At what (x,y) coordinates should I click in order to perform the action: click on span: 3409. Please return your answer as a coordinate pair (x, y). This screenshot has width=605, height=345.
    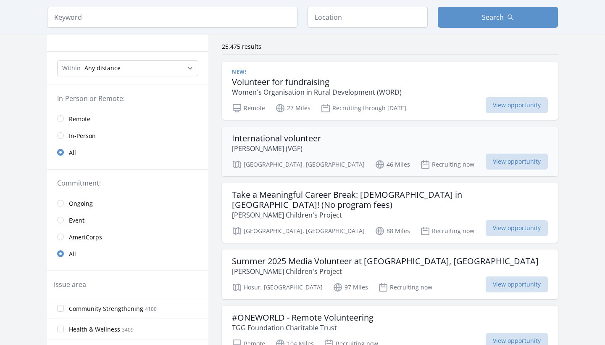
    Looking at the image, I should click on (128, 329).